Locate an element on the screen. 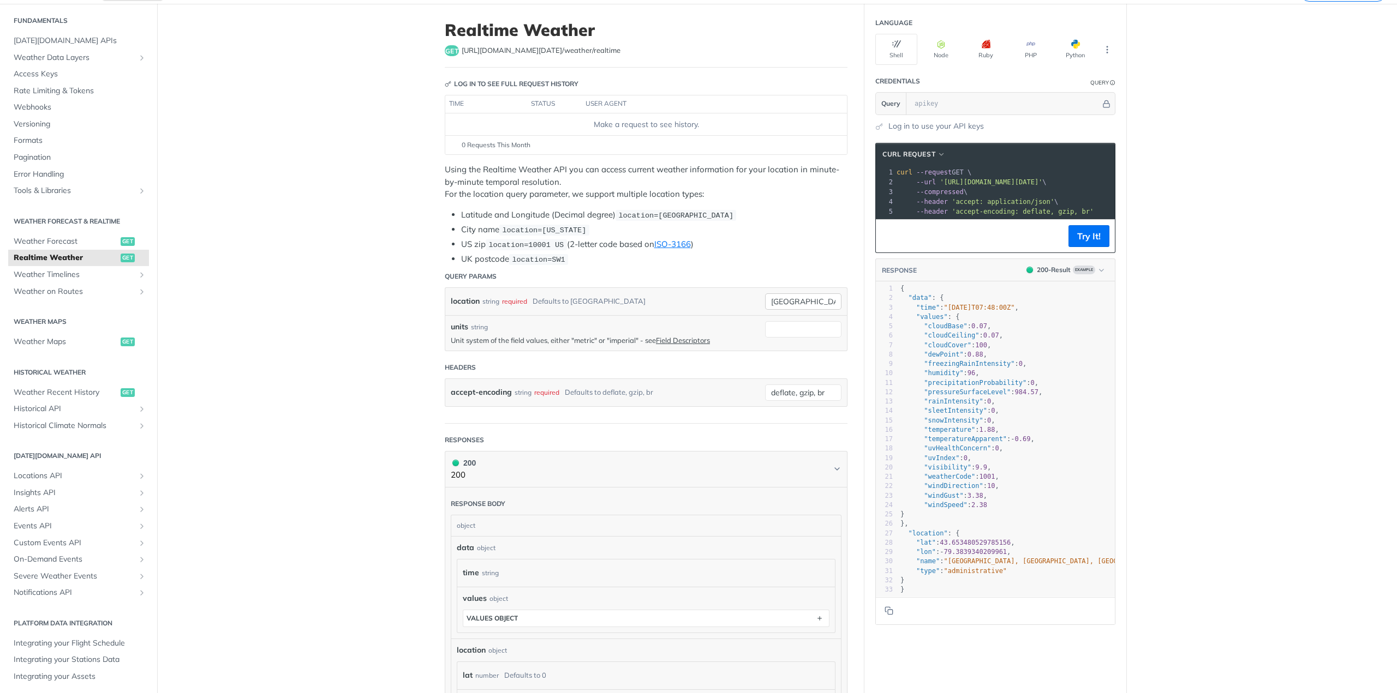 This screenshot has width=1397, height=693. div: 22 is located at coordinates (884, 486).